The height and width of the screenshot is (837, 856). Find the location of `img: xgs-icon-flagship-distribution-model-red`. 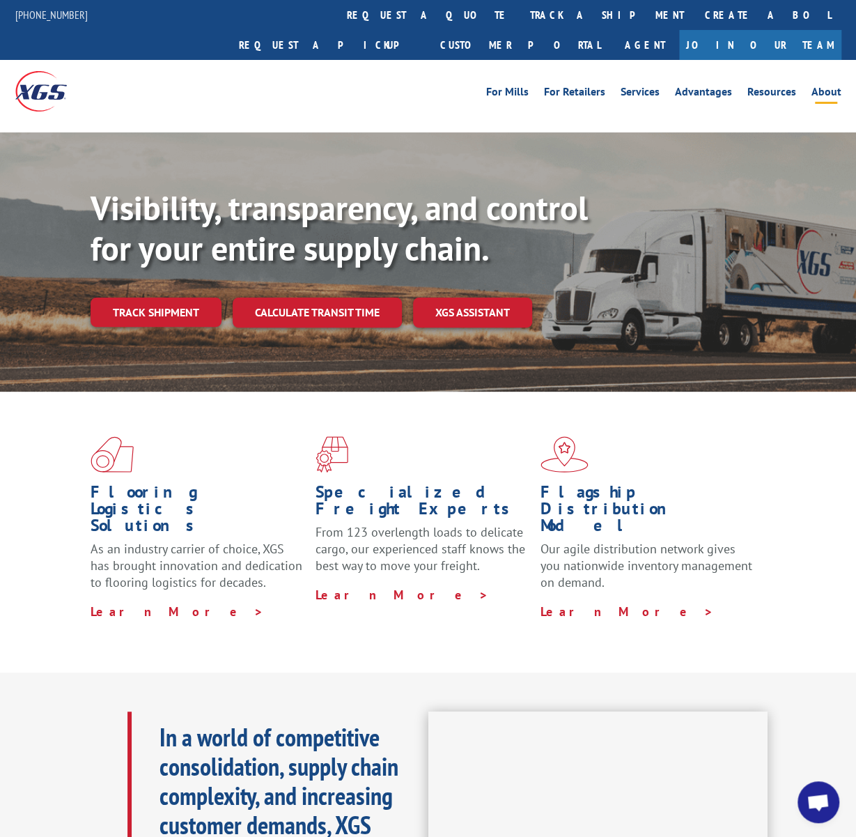

img: xgs-icon-flagship-distribution-model-red is located at coordinates (564, 454).